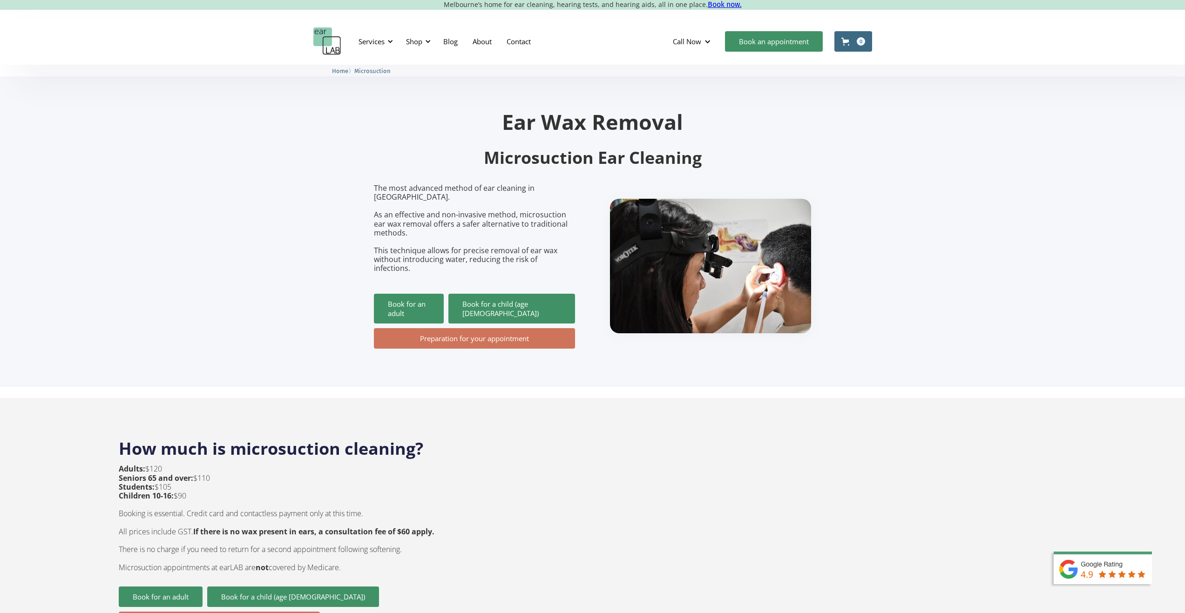 This screenshot has height=613, width=1185. What do you see at coordinates (136, 487) in the screenshot?
I see `strong: Students:` at bounding box center [136, 487].